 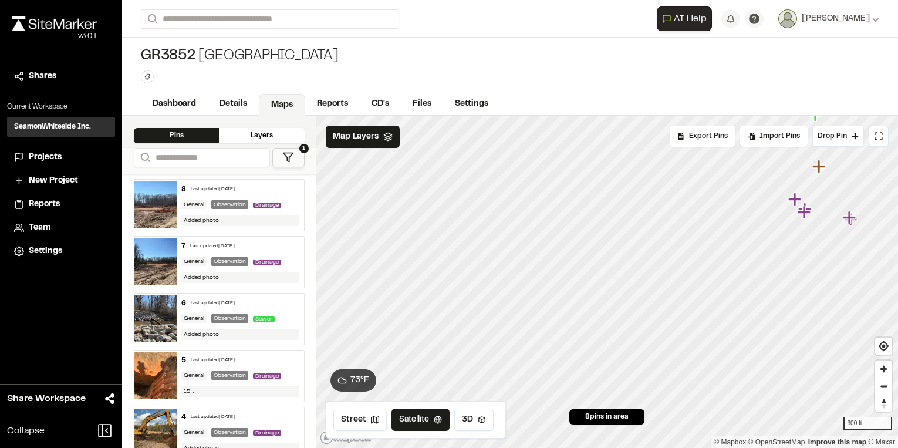 What do you see at coordinates (288, 157) in the screenshot?
I see `button: 1` at bounding box center [288, 157].